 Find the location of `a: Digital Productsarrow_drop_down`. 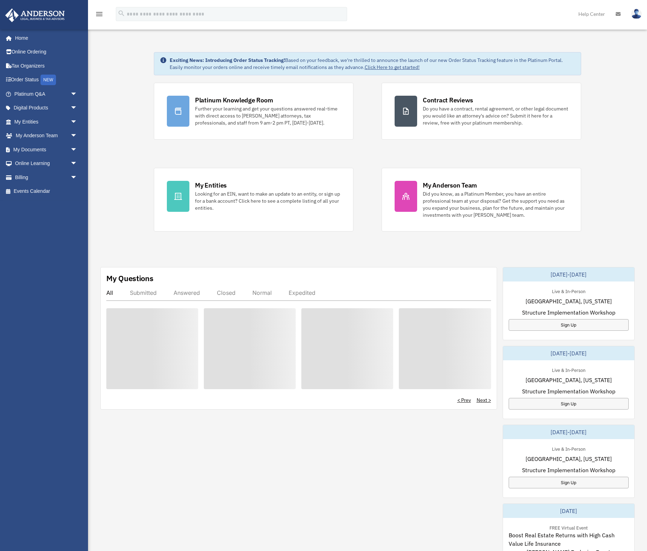

a: Digital Productsarrow_drop_down is located at coordinates (46, 108).